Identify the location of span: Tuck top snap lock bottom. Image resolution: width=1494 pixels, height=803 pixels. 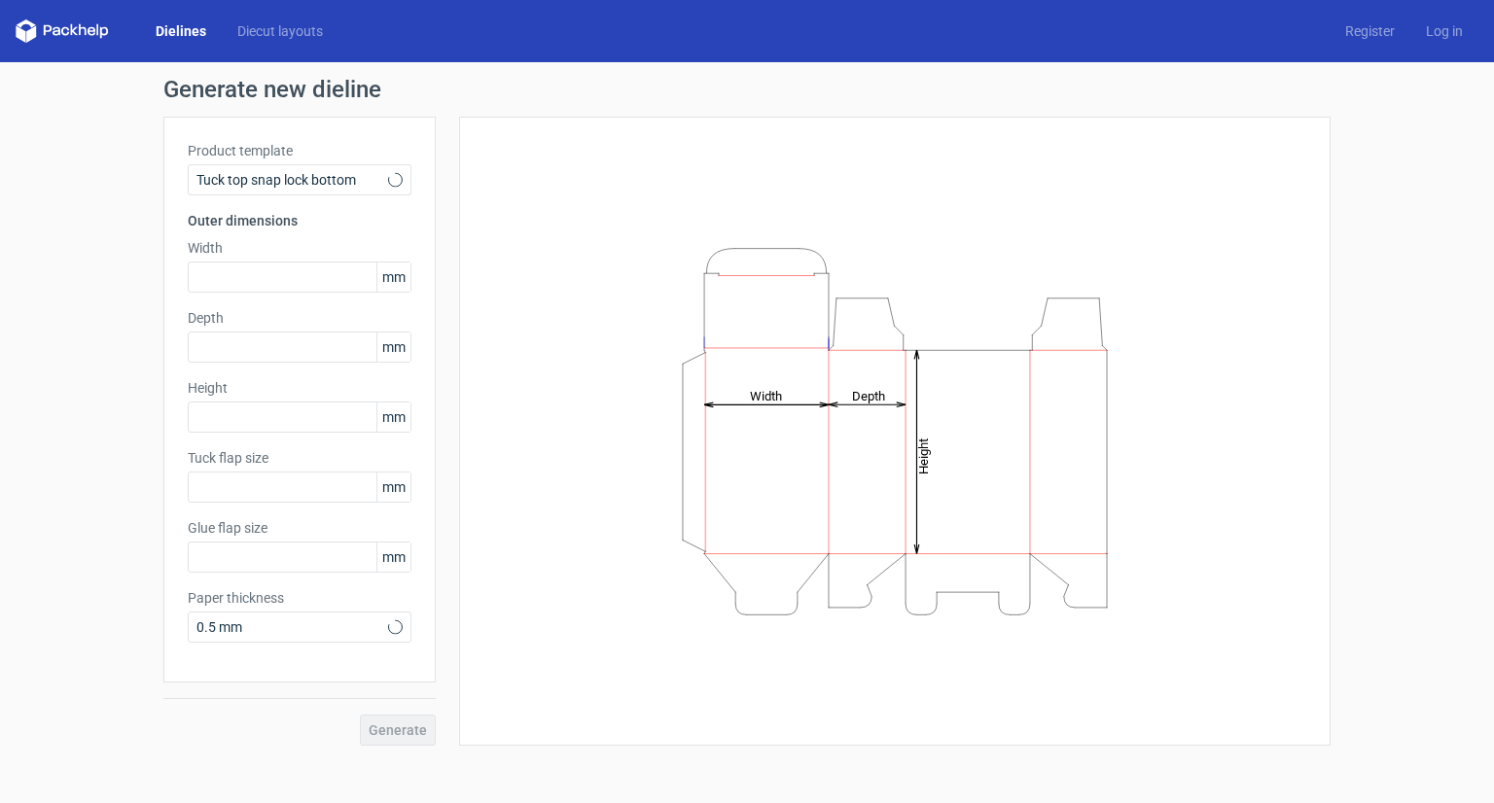
(292, 180).